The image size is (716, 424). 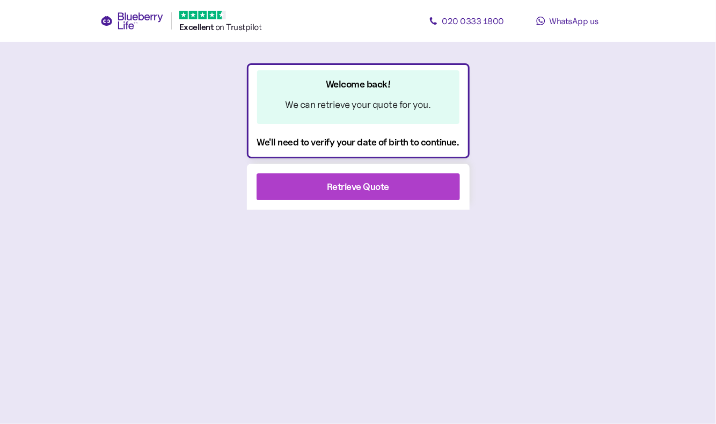 I want to click on div: Retrieve Quote, so click(x=358, y=186).